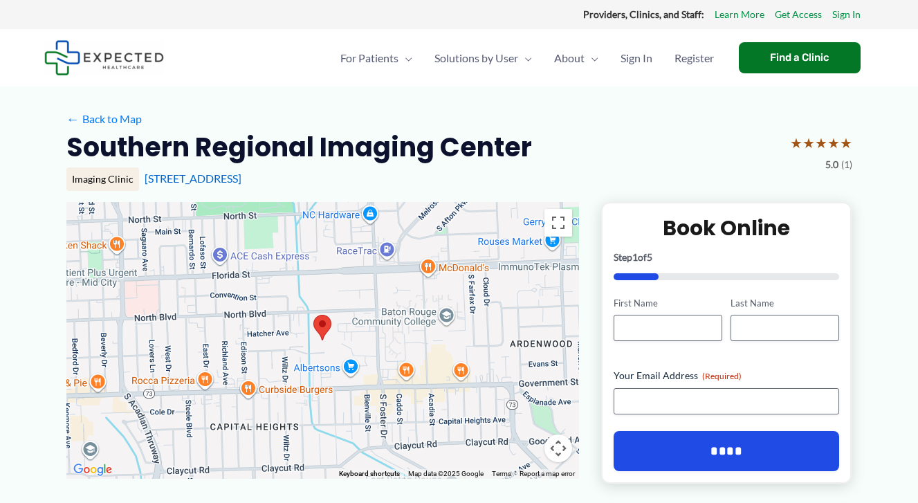 This screenshot has height=503, width=918. Describe the element at coordinates (569, 58) in the screenshot. I see `span: About` at that location.